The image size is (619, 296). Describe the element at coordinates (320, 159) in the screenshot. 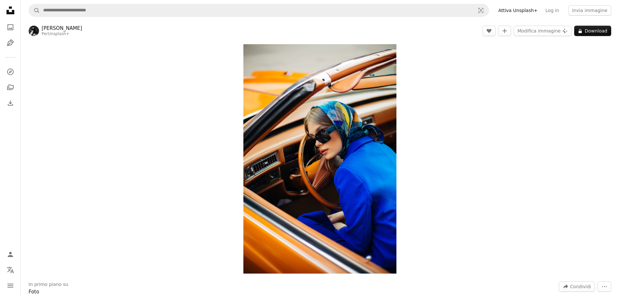

I see `button: Ingrandisci questa immagine` at that location.